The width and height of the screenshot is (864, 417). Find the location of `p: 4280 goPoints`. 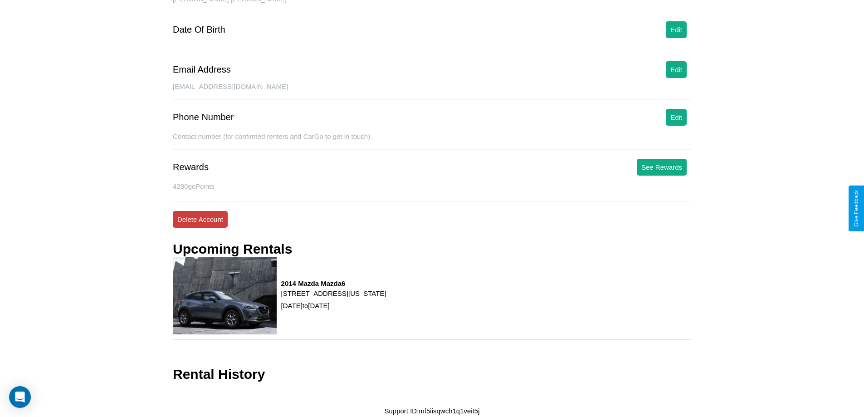

p: 4280 goPoints is located at coordinates (432, 186).